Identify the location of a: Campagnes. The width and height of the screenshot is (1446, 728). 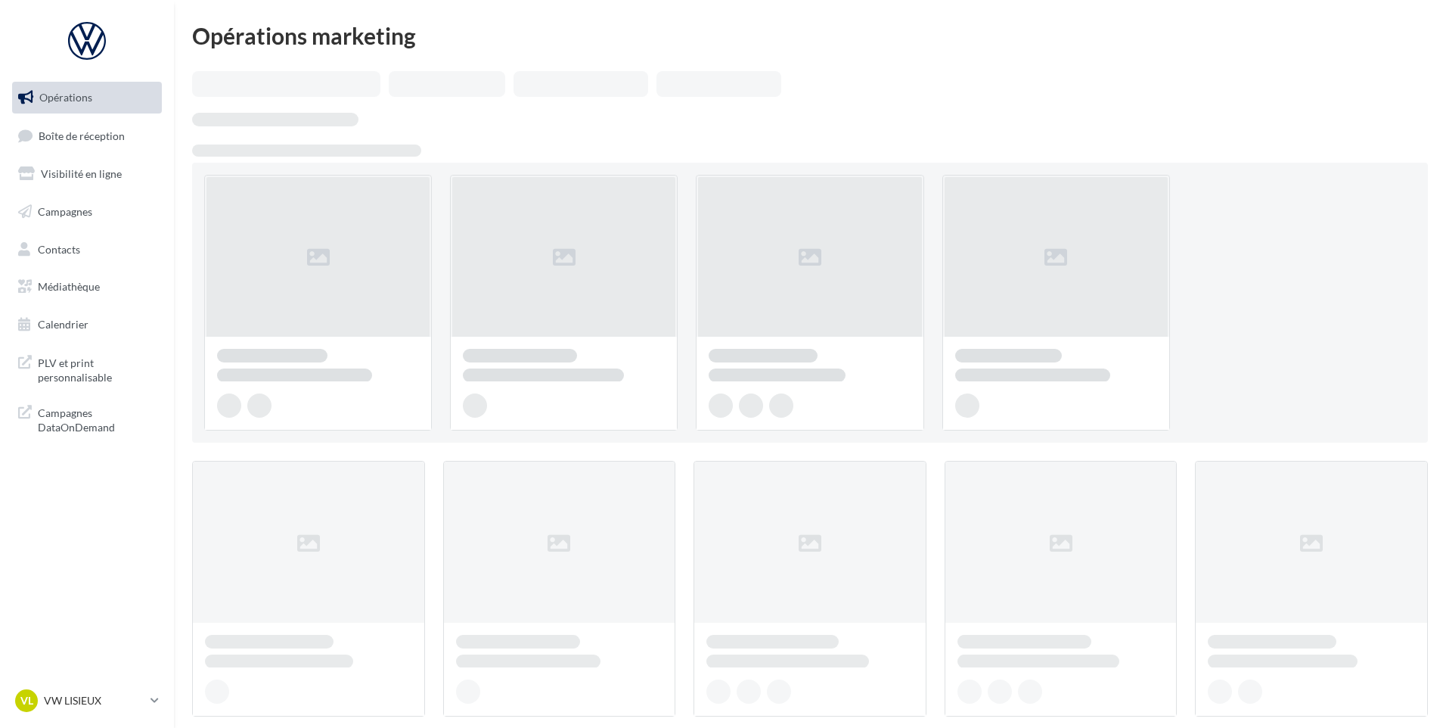
(87, 212).